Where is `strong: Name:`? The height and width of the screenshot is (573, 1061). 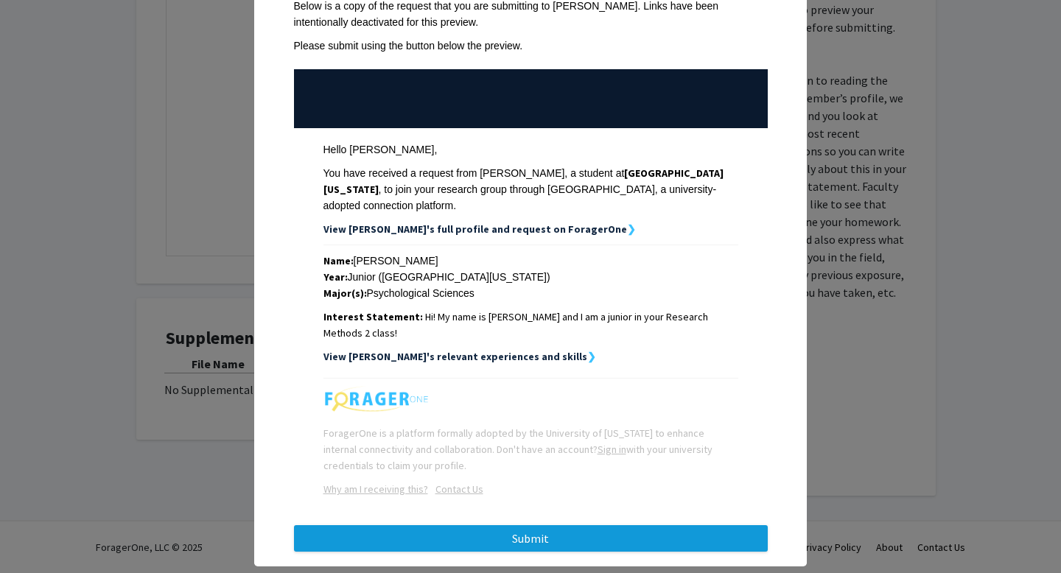 strong: Name: is located at coordinates (338, 261).